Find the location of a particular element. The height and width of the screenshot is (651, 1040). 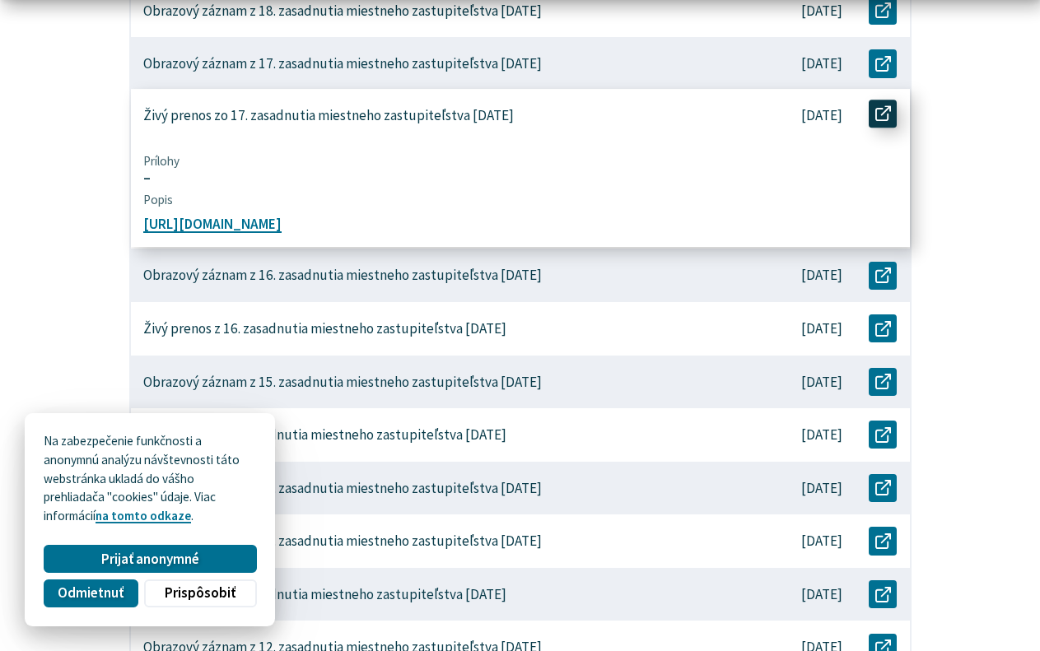

span: Prílohy is located at coordinates (520, 162).